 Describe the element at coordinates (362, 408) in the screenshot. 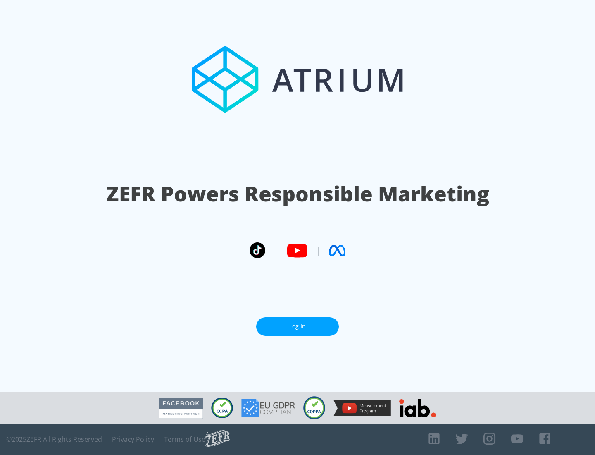

I see `img: YouTube Measurement Program` at that location.